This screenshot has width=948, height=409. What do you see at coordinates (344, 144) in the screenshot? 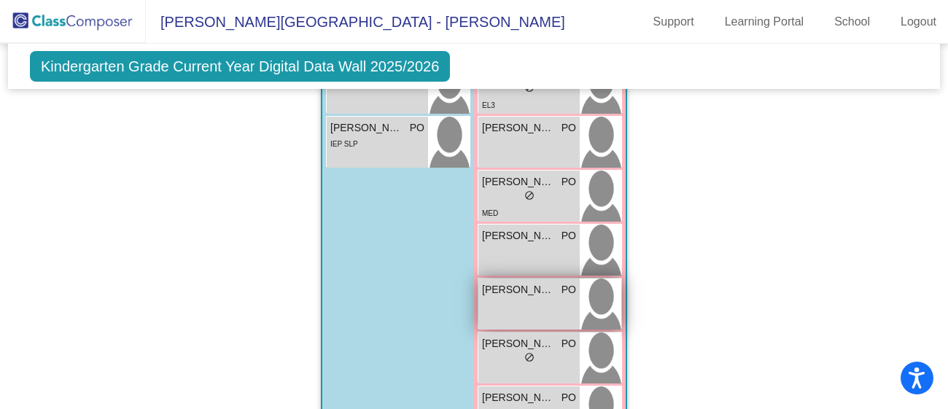
I see `span: IEP SLP` at bounding box center [344, 144].